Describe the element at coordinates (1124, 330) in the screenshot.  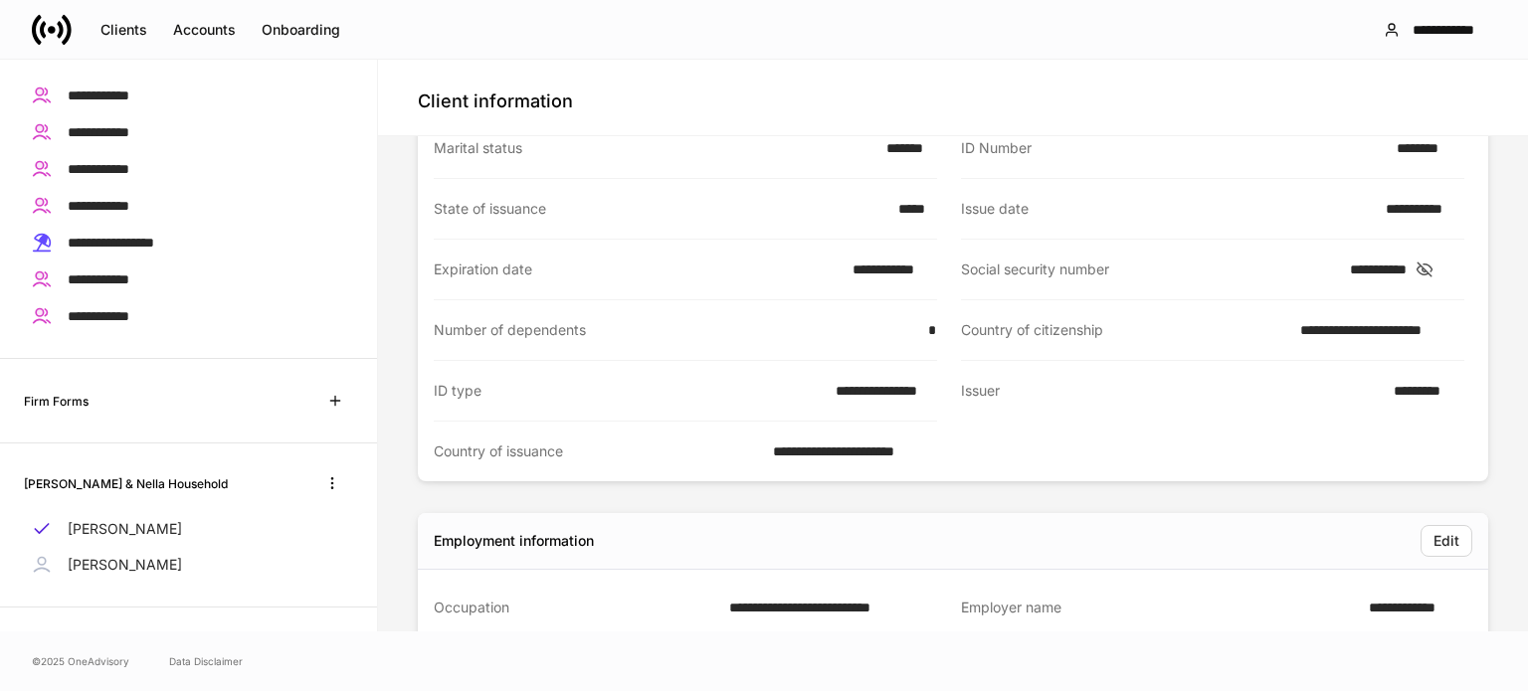
I see `div: Country of citizenship` at that location.